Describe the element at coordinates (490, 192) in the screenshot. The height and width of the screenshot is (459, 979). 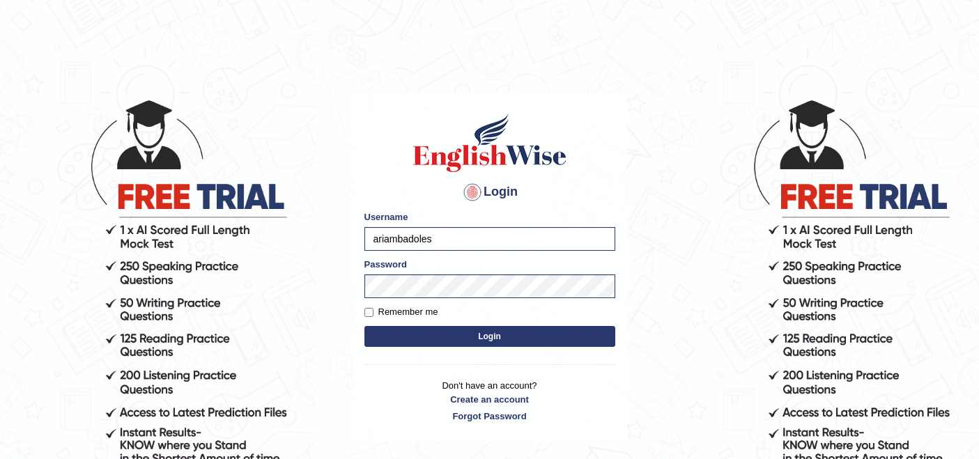
I see `h4: Login` at that location.